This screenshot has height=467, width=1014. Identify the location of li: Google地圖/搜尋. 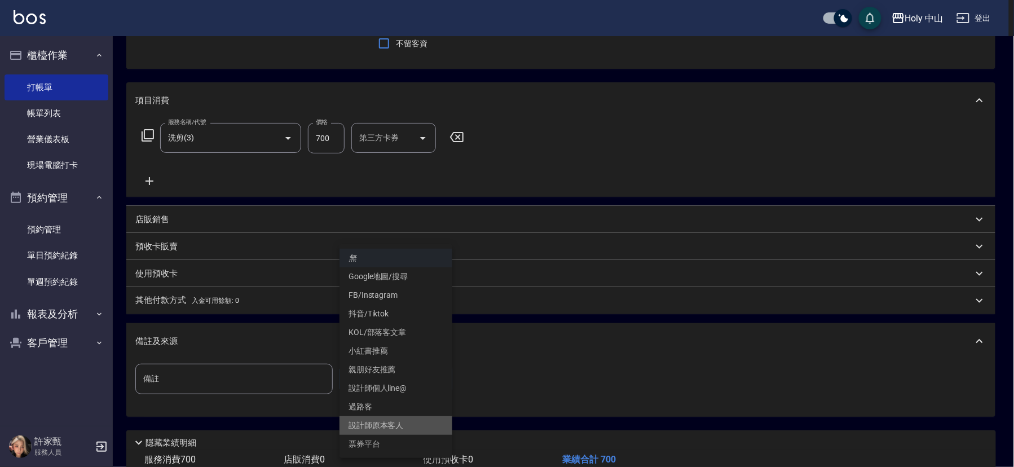
(396, 276).